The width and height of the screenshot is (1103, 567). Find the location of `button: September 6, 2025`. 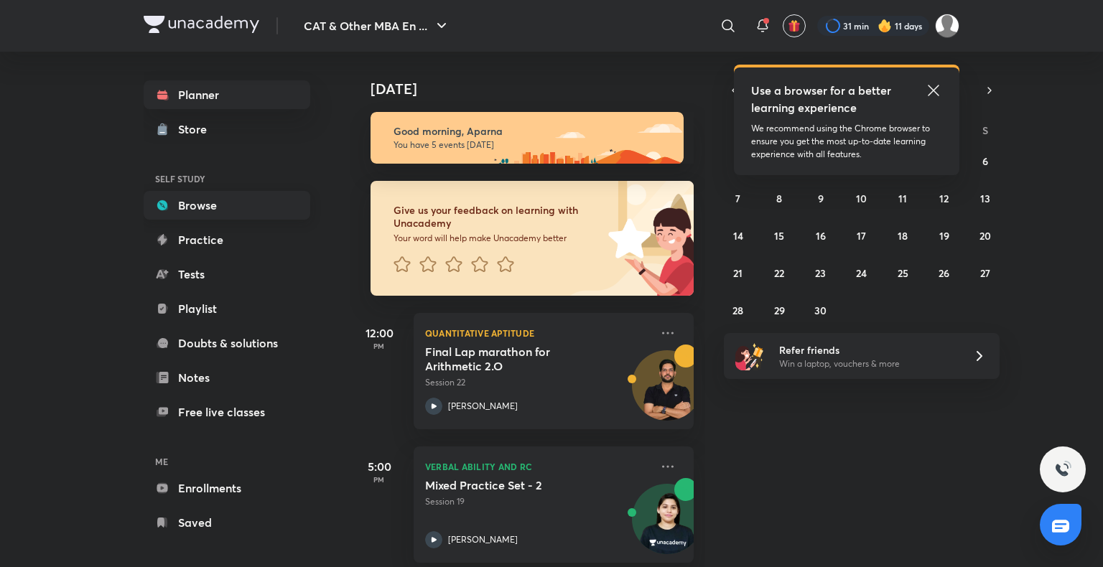

button: September 6, 2025 is located at coordinates (985, 161).